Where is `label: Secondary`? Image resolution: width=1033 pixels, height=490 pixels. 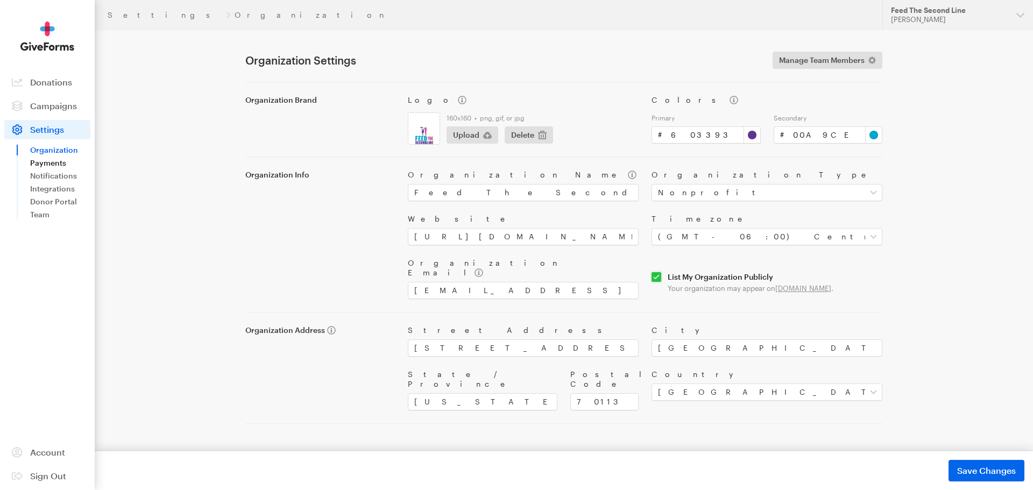
label: Secondary is located at coordinates (828, 118).